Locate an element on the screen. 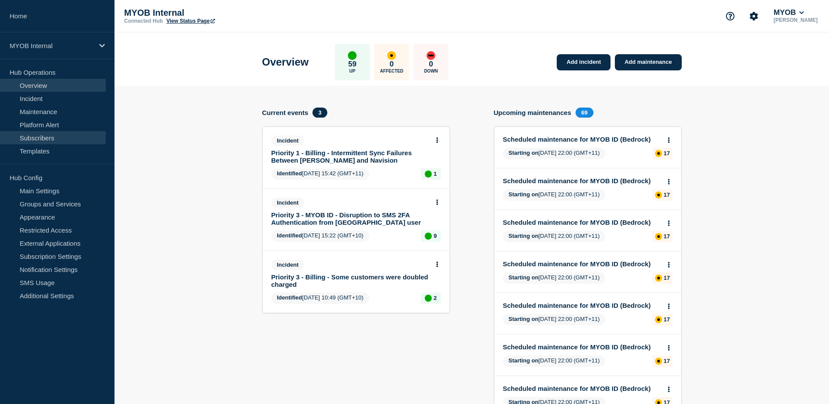 This screenshot has width=829, height=404. button: MYOB is located at coordinates (789, 13).